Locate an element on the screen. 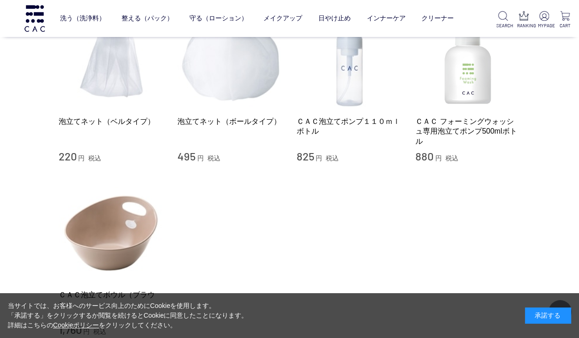 This screenshot has width=579, height=338. a: 守る（ローション） is located at coordinates (219, 18).